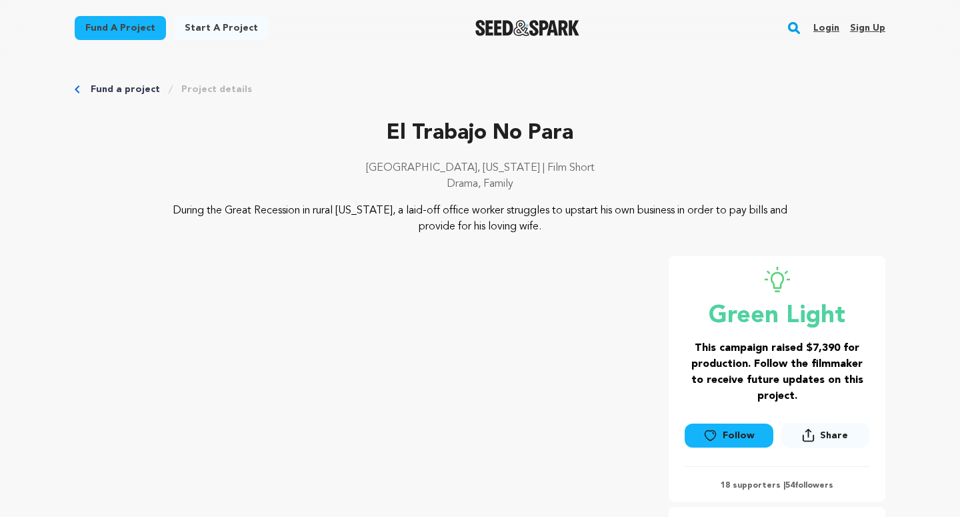 This screenshot has width=960, height=517. I want to click on span: 54, so click(790, 486).